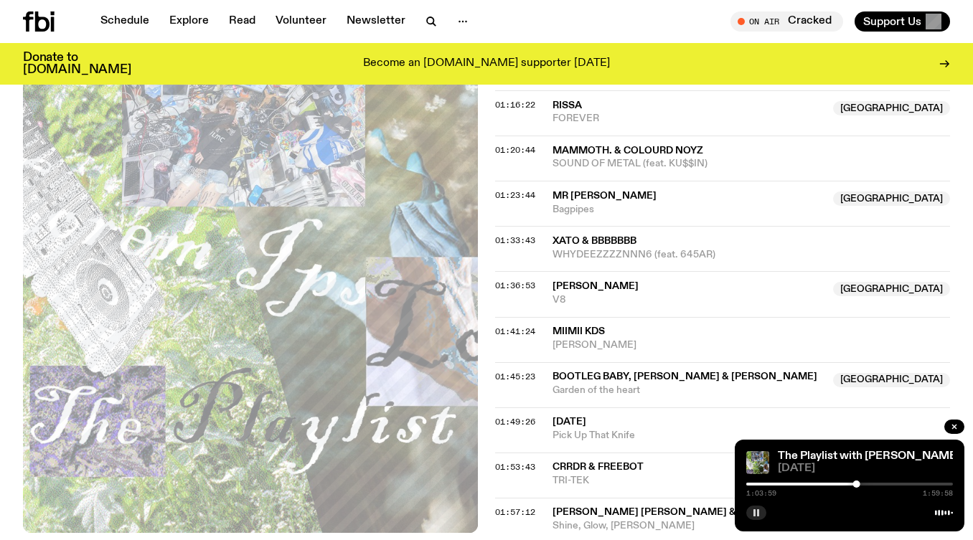  What do you see at coordinates (515, 467) in the screenshot?
I see `span: 01:53:43` at bounding box center [515, 467].